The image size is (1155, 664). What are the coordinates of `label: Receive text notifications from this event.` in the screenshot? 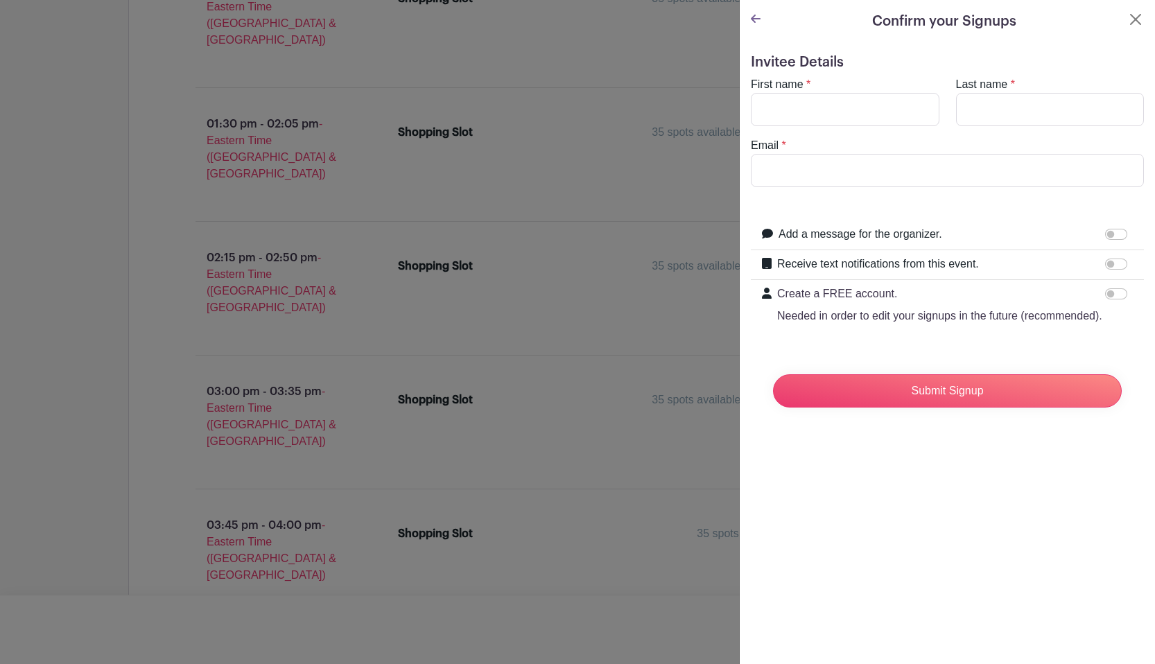 It's located at (878, 264).